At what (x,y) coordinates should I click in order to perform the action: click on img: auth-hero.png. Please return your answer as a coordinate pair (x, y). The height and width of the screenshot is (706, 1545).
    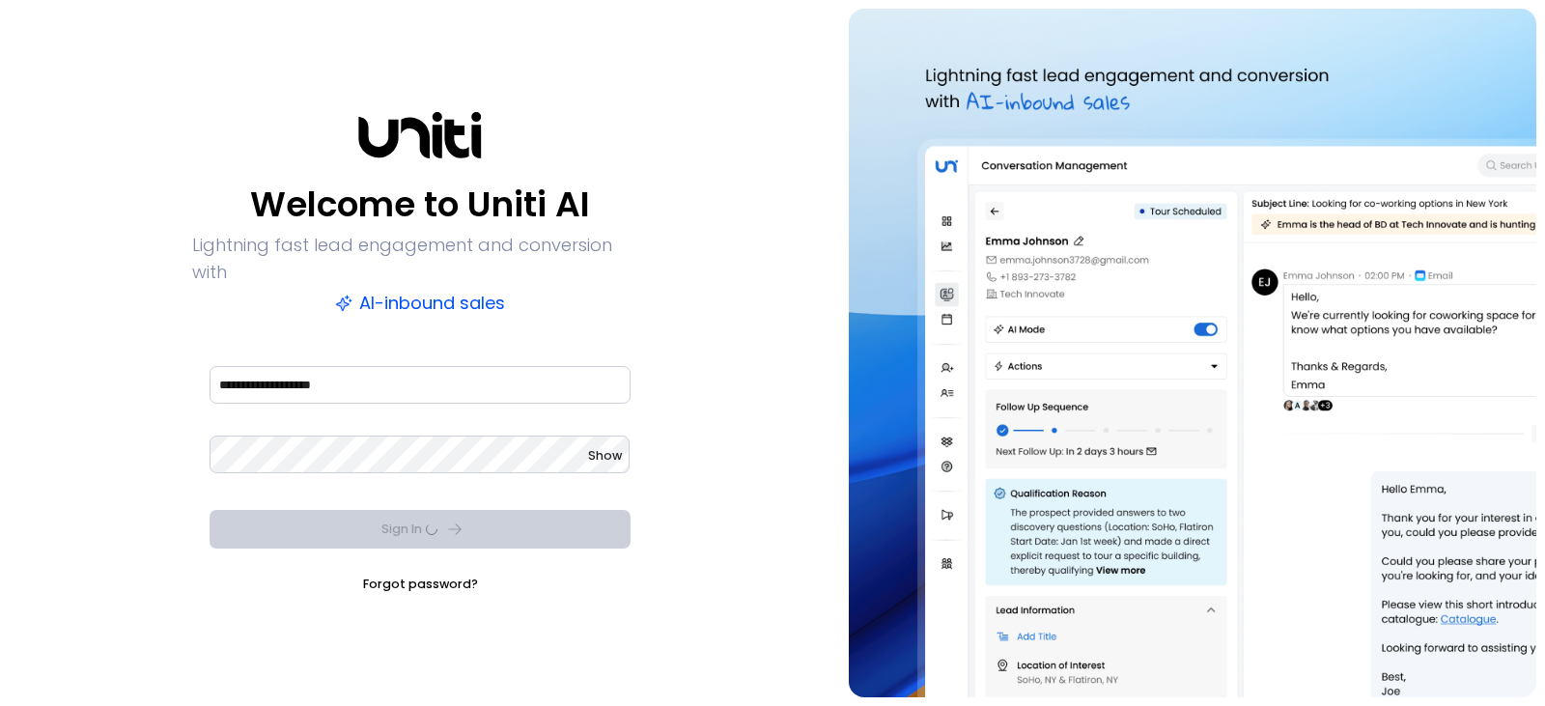
    Looking at the image, I should click on (1192, 352).